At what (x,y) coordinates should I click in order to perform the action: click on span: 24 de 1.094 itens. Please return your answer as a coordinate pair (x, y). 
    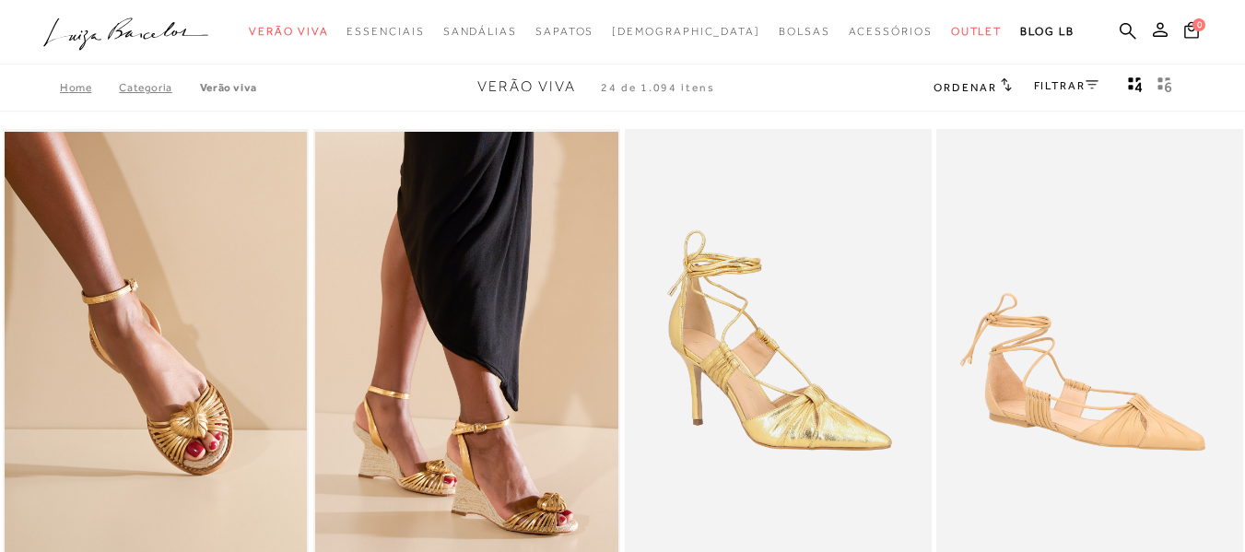
    Looking at the image, I should click on (658, 88).